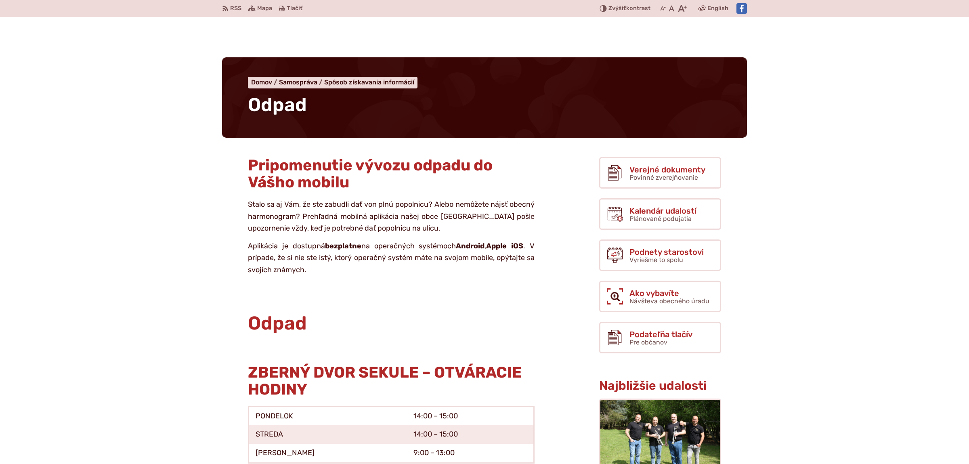 Image resolution: width=969 pixels, height=464 pixels. I want to click on span: Podnety starostovi, so click(667, 252).